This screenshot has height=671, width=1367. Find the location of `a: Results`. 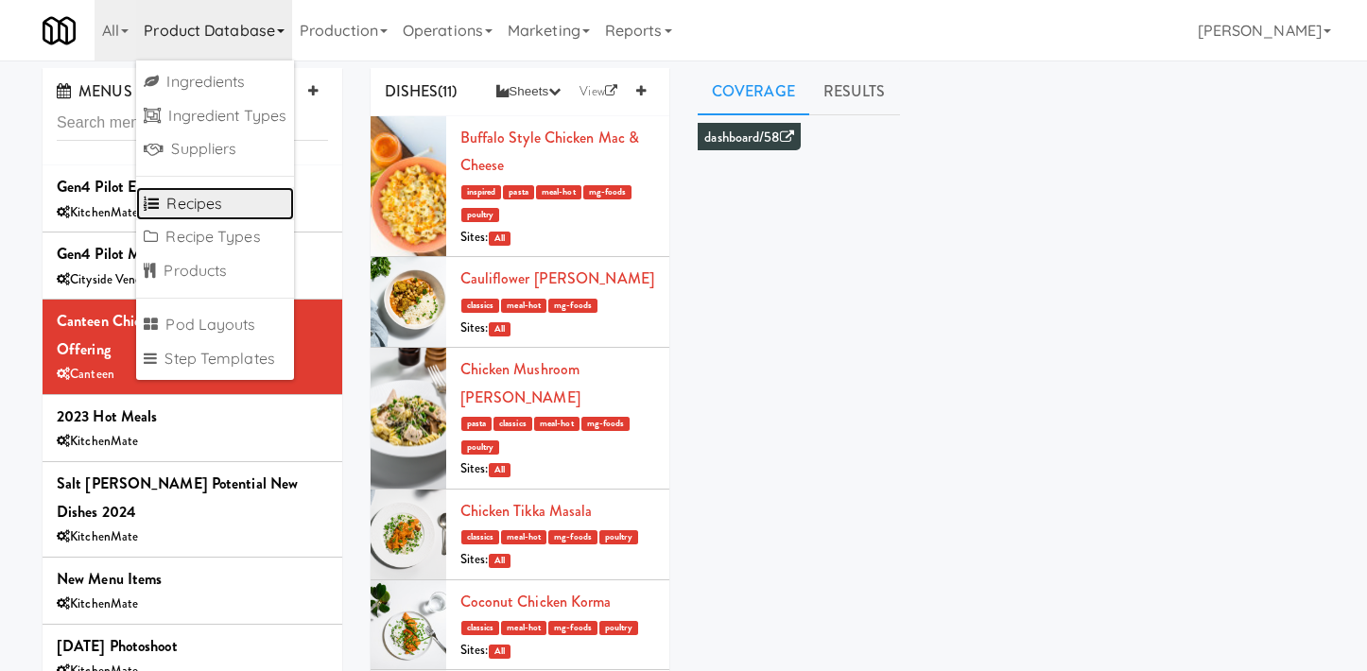

a: Results is located at coordinates (855, 92).